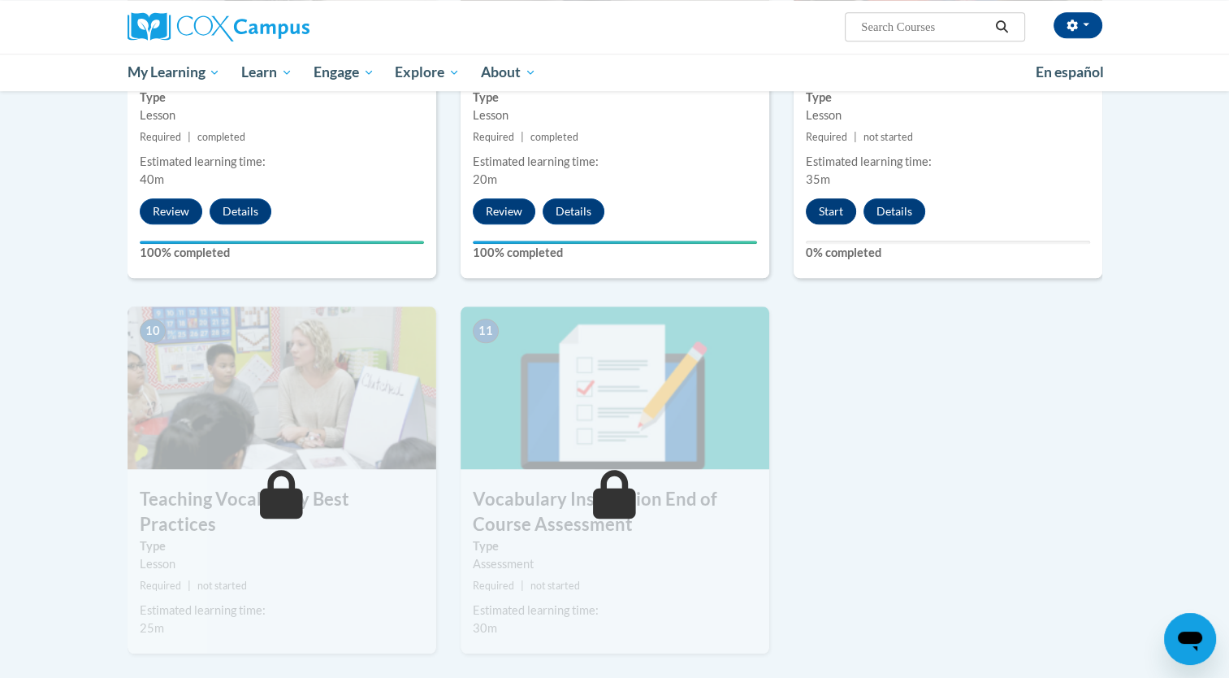 The width and height of the screenshot is (1229, 678). Describe the element at coordinates (831, 211) in the screenshot. I see `button: Start` at that location.